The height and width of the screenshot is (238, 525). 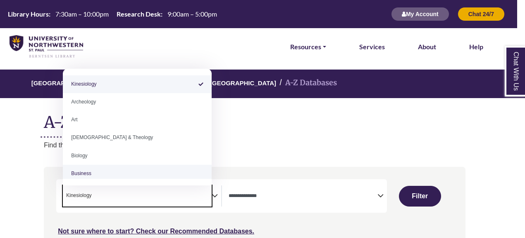 What do you see at coordinates (156, 231) in the screenshot?
I see `a: Not sure where to start? Check our Recommended Databases.` at bounding box center [156, 231].